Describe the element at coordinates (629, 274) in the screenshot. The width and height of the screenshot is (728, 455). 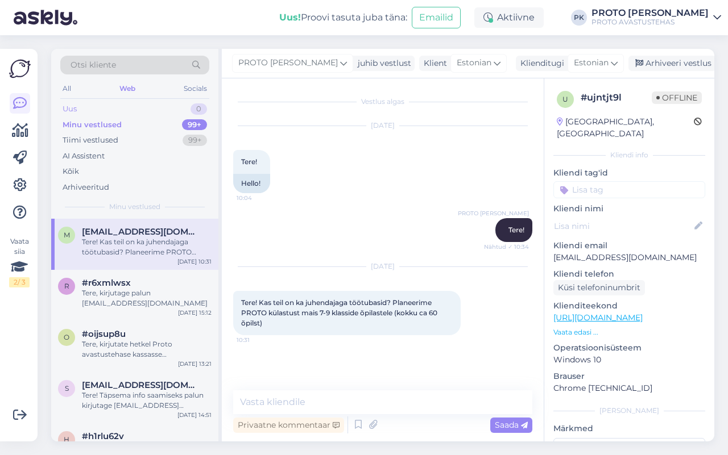
I see `p: Kliendi telefon` at that location.